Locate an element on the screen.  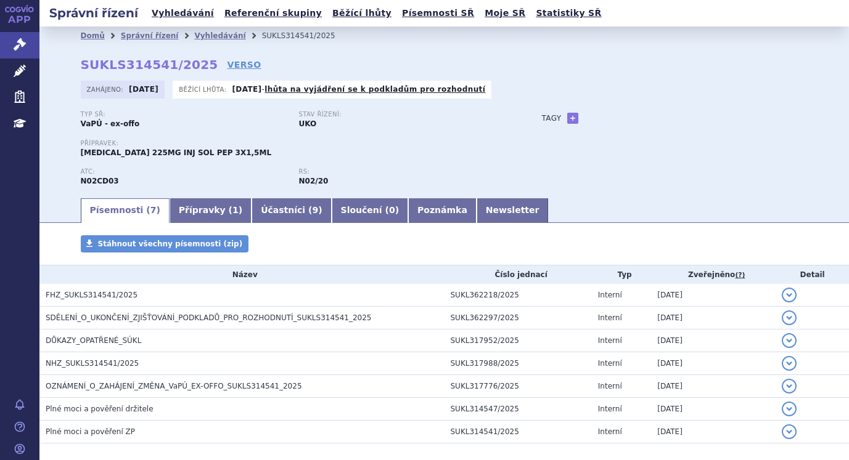
span: Plné moci a pověření ZP is located at coordinates (90, 432).